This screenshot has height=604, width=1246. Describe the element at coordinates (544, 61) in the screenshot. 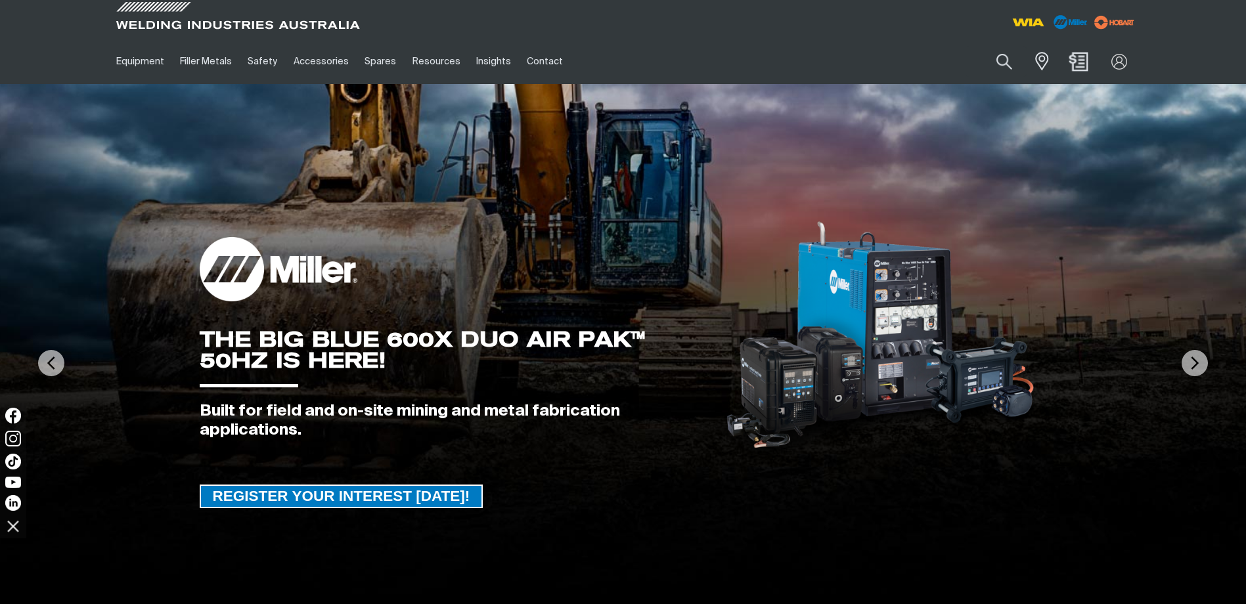

I see `a: Contact` at that location.